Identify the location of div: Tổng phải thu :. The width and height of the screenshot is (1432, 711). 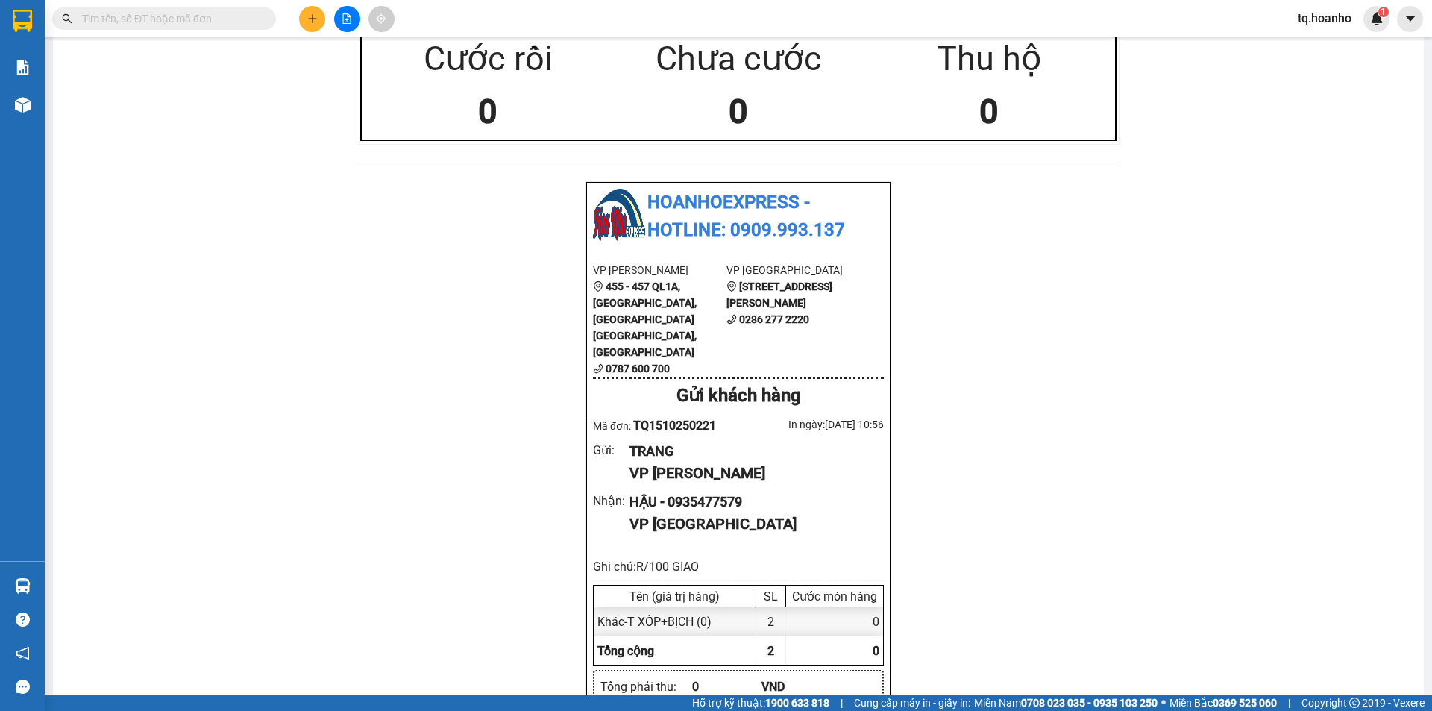
(646, 686).